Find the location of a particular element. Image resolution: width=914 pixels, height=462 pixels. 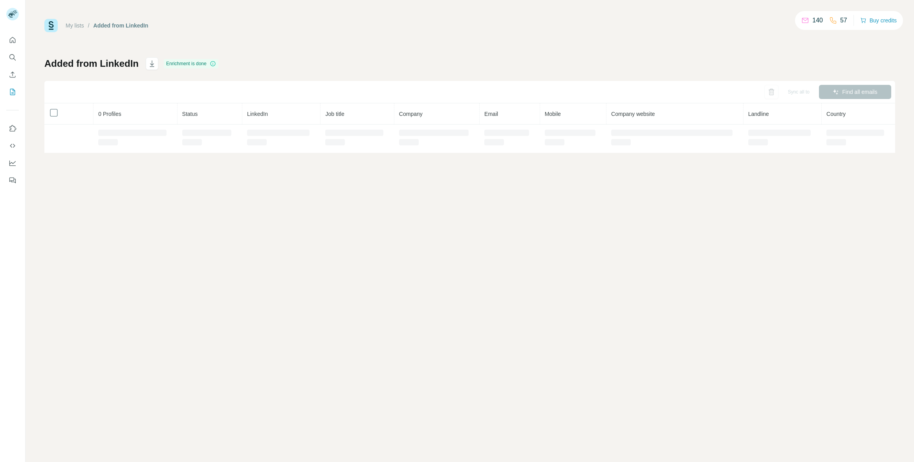

span: Mobile is located at coordinates (553, 114).